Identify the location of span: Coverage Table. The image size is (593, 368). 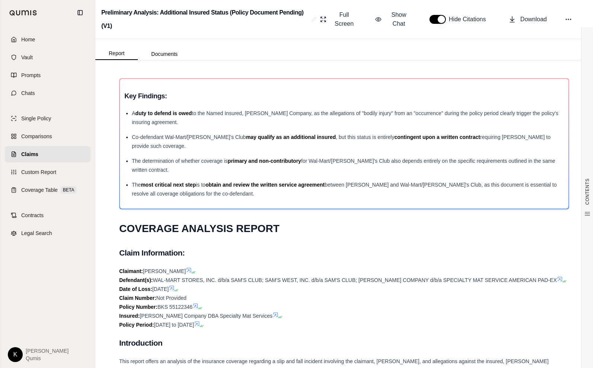
(39, 190).